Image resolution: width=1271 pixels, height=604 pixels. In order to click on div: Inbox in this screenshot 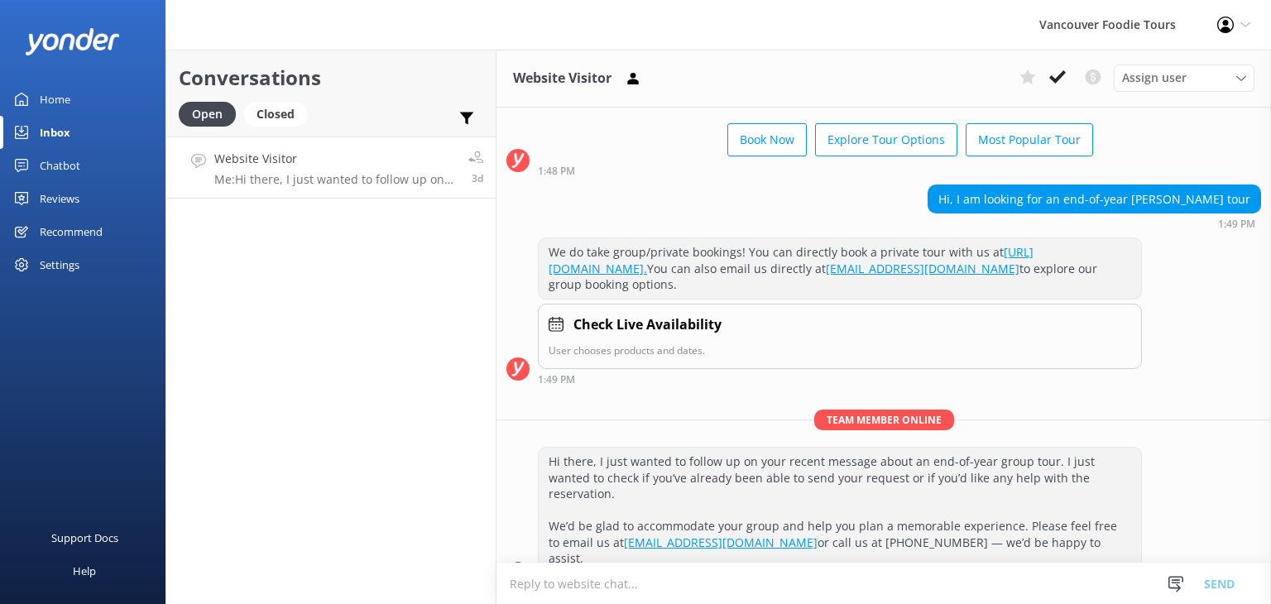, I will do `click(55, 132)`.